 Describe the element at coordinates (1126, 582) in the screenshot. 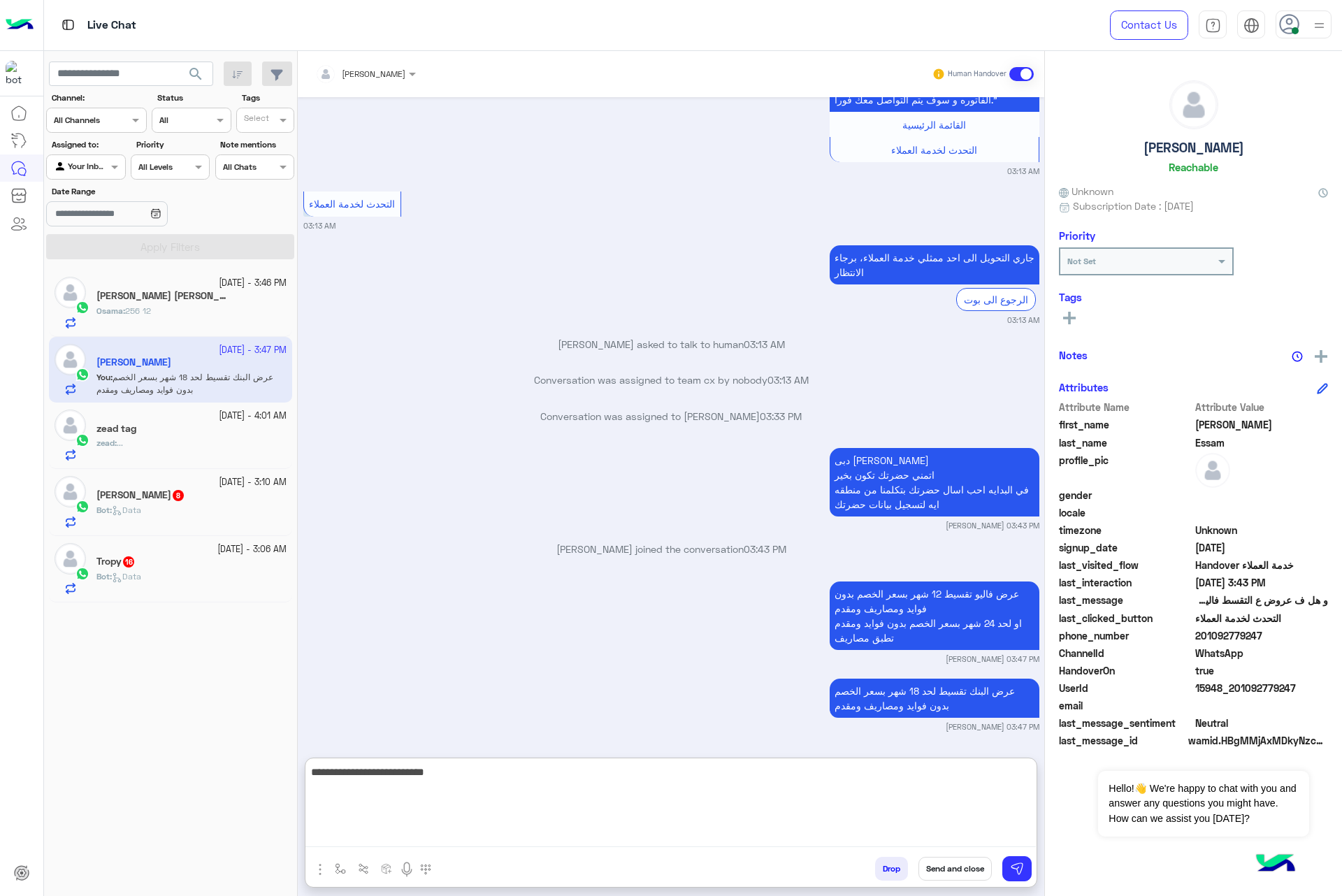

I see `span: last_interaction` at that location.